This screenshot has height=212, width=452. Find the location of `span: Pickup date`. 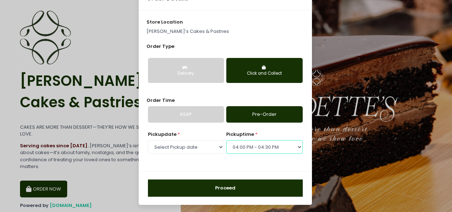

span: Pickup date is located at coordinates (162, 134).